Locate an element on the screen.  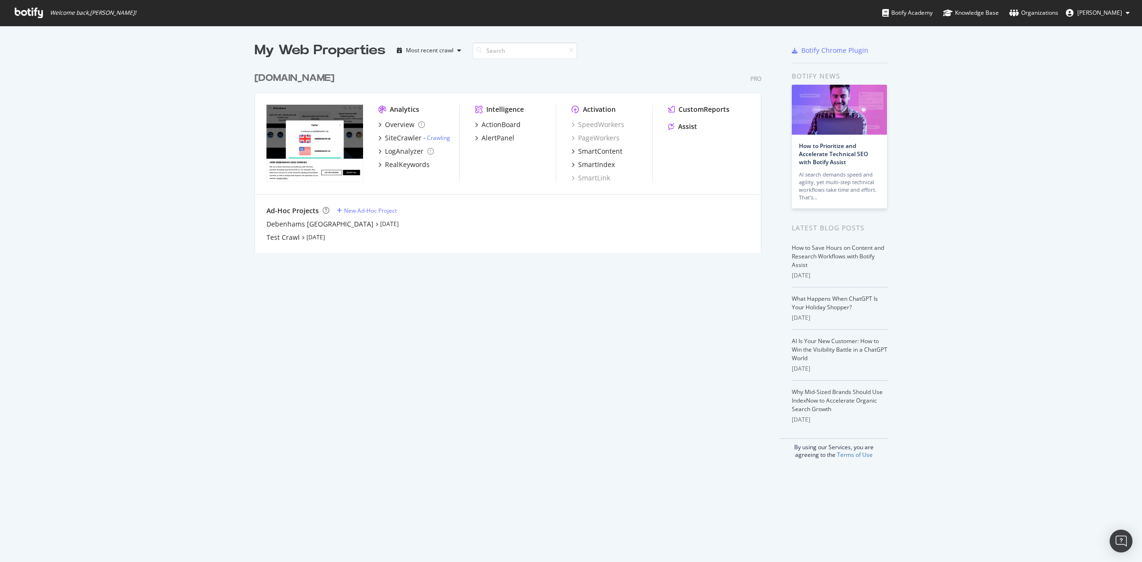
a: Test Crawl is located at coordinates (283, 237).